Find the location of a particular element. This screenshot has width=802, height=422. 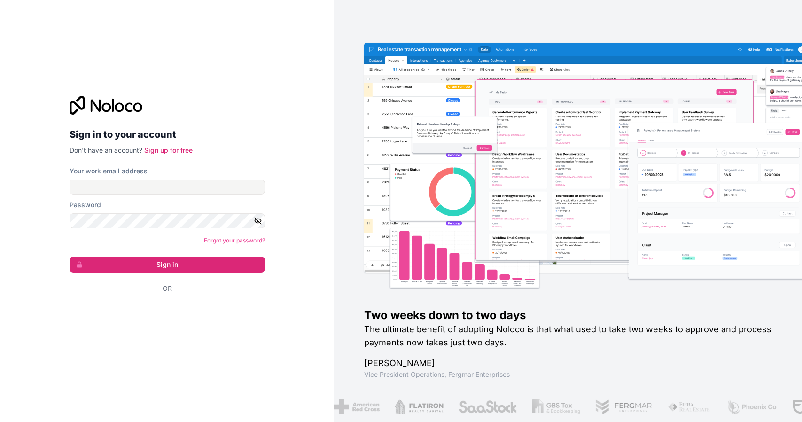

span: Or is located at coordinates (167, 289).